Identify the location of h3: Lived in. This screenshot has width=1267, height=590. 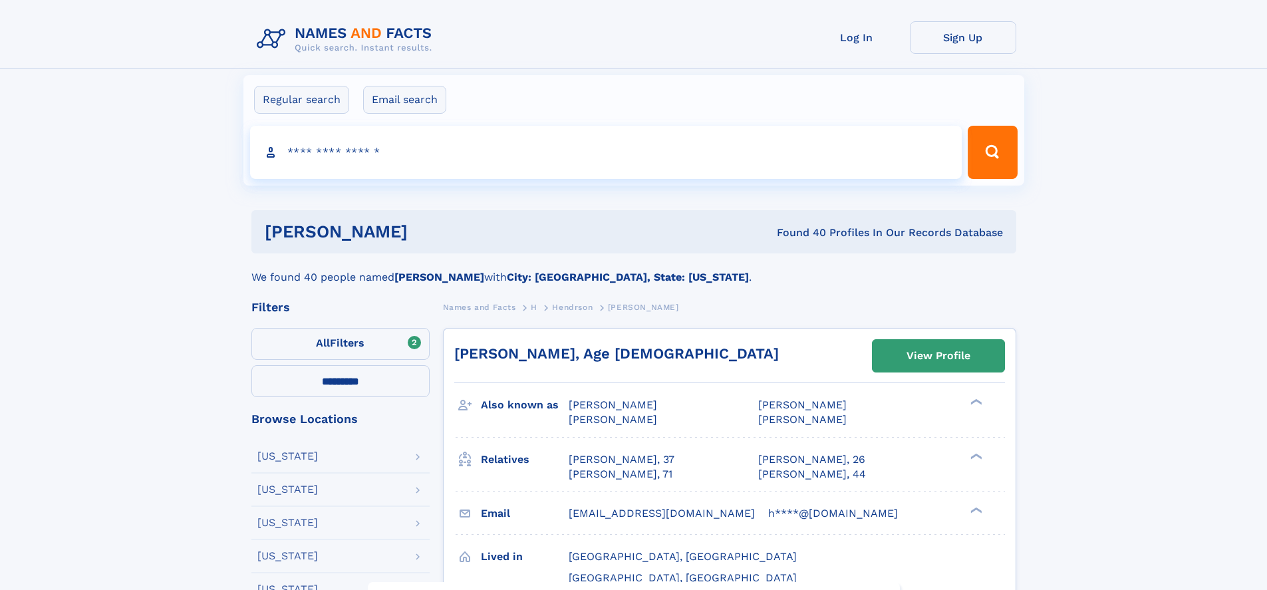
(525, 557).